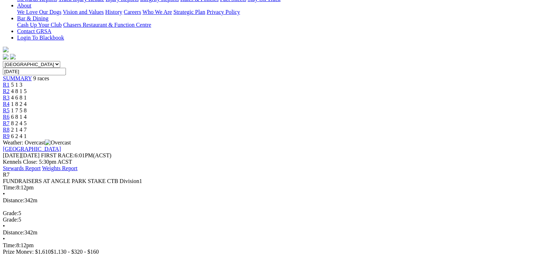 The height and width of the screenshot is (254, 548). Describe the element at coordinates (278, 12) in the screenshot. I see `div: About` at that location.